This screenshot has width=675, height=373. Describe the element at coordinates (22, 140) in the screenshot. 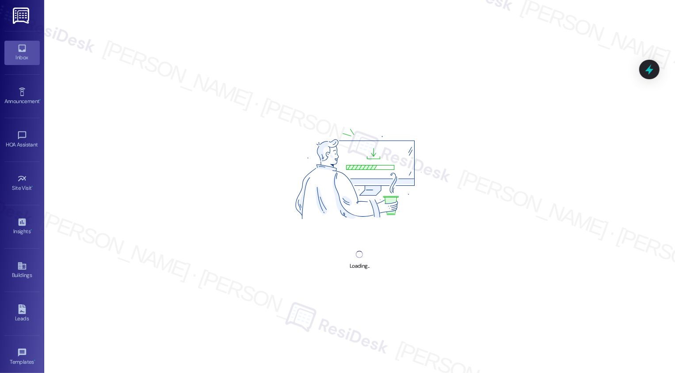

I see `a: HOA Assistant` at that location.